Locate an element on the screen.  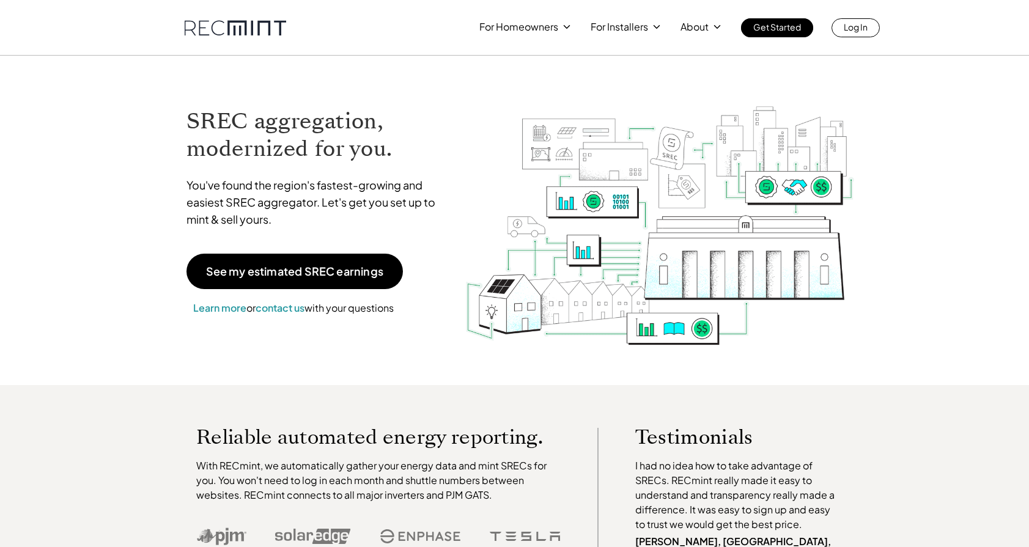
a: Log In is located at coordinates (856, 28).